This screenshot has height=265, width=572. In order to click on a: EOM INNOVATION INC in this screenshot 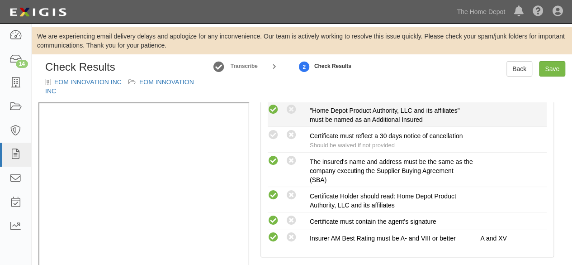, I will do `click(88, 82)`.